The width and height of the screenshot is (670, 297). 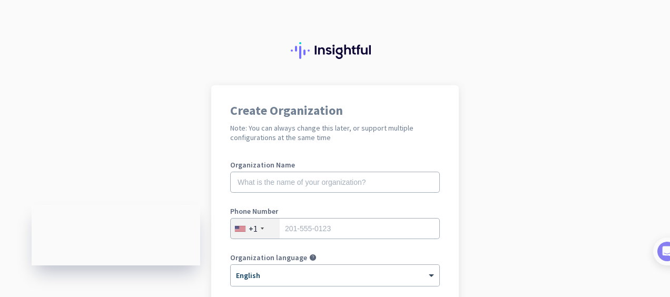 What do you see at coordinates (335, 165) in the screenshot?
I see `label: Organization Name` at bounding box center [335, 165].